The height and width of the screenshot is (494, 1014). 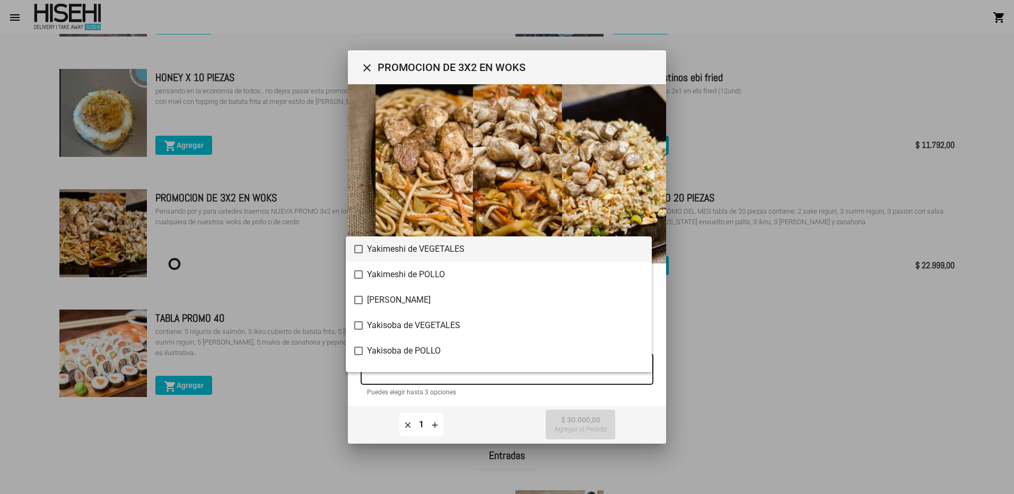 What do you see at coordinates (505, 351) in the screenshot?
I see `span: Yakisoba de POLLO` at bounding box center [505, 351].